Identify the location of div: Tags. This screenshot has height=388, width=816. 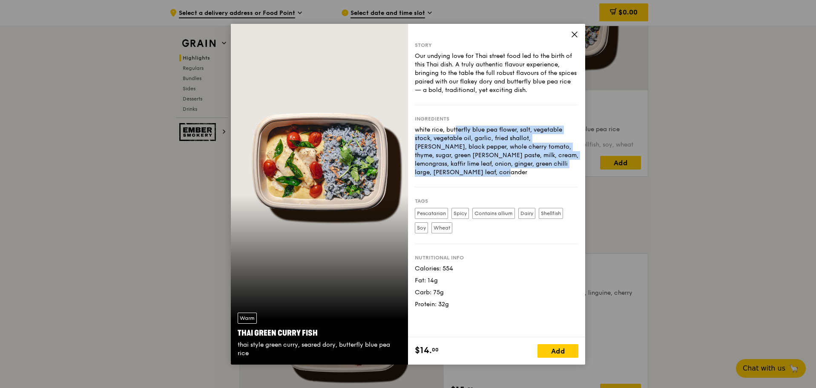
(496, 201).